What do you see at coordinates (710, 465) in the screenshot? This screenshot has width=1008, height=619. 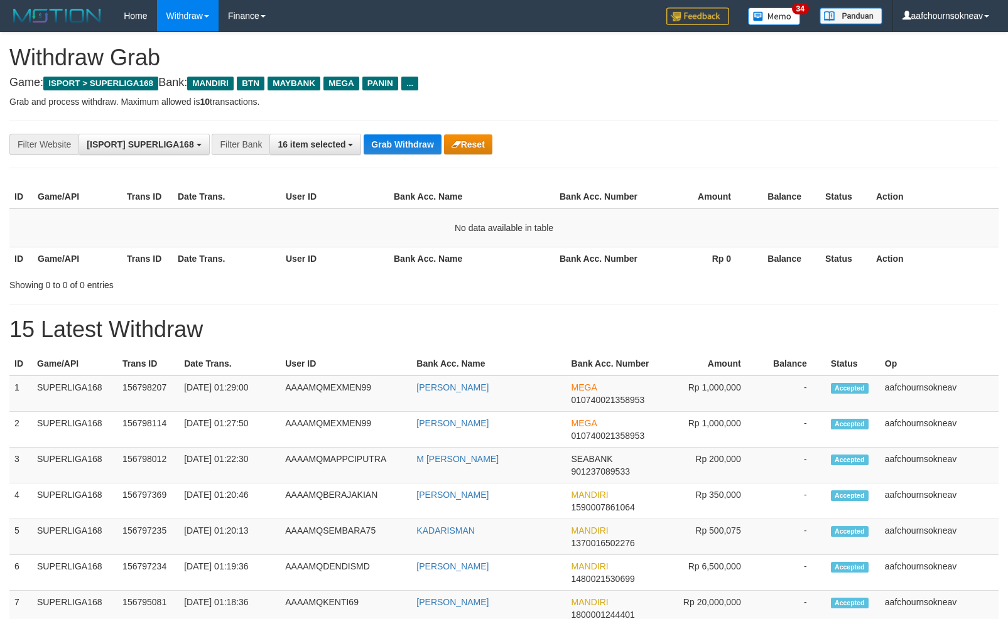 I see `td: Rp 200,000` at bounding box center [710, 465].